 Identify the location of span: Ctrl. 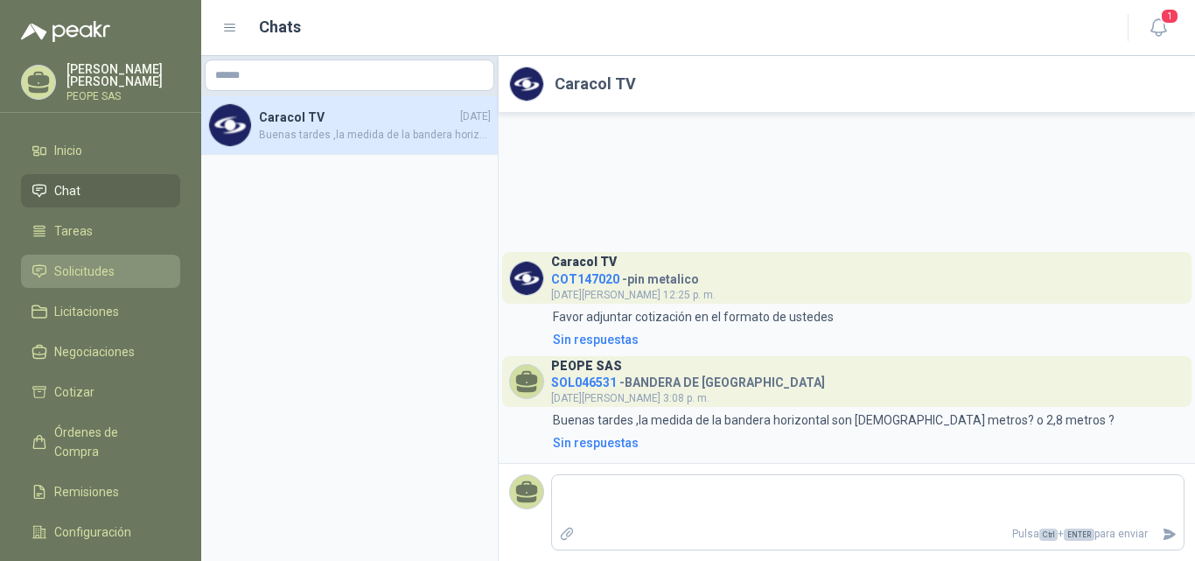
(1048, 535).